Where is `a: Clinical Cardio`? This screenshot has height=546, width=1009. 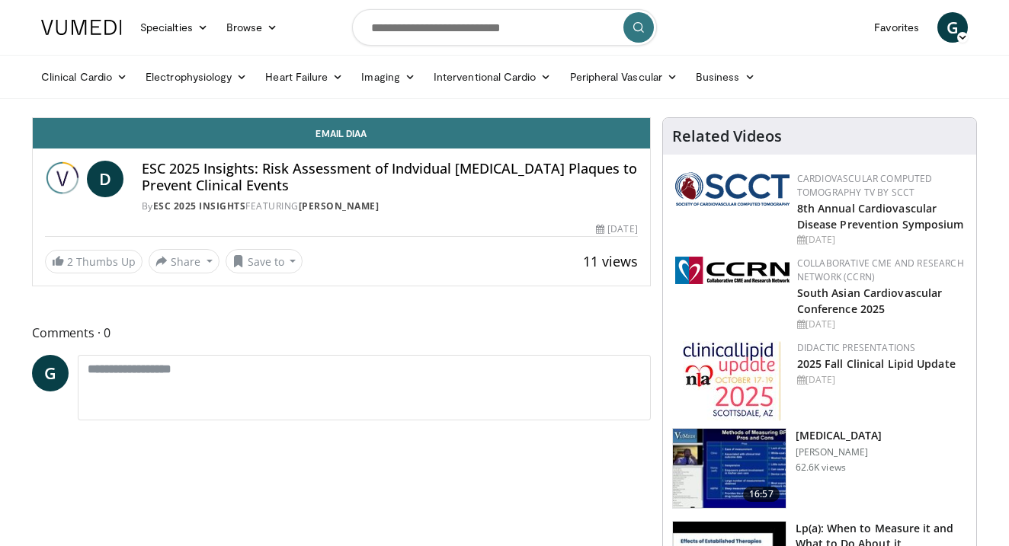 a: Clinical Cardio is located at coordinates (84, 77).